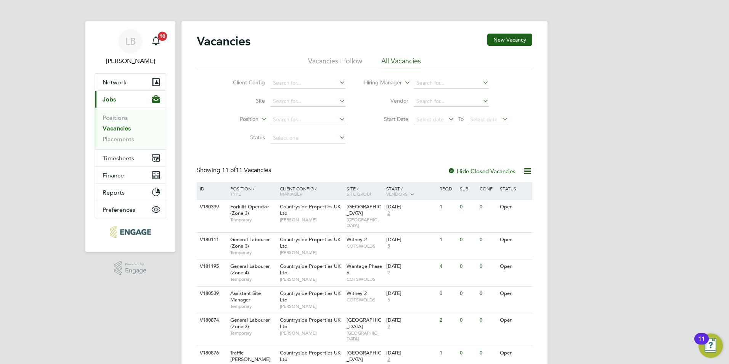 This screenshot has width=729, height=364. Describe the element at coordinates (211, 293) in the screenshot. I see `div: V180539` at that location.